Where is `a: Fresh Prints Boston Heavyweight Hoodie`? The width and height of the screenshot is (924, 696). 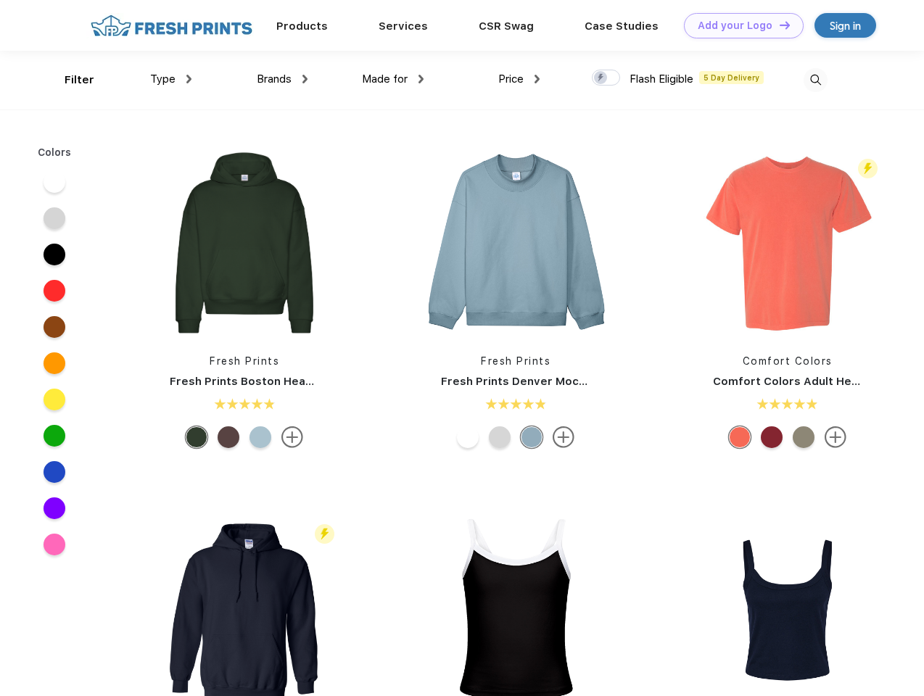
a: Fresh Prints Boston Heavyweight Hoodie is located at coordinates (284, 381).